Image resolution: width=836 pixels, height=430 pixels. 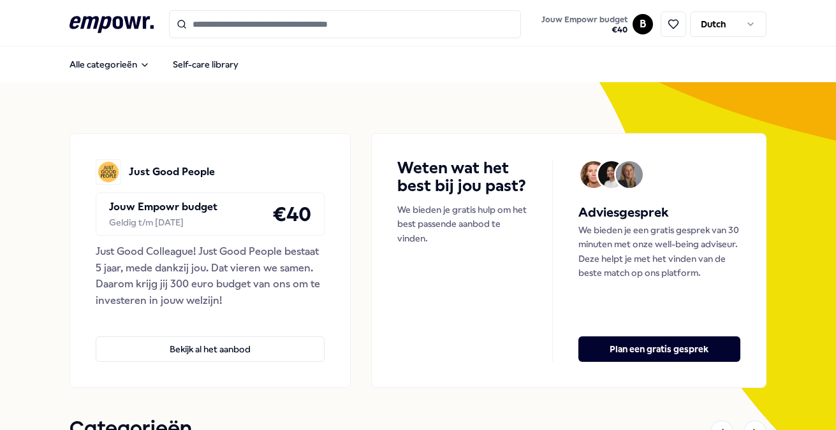 What do you see at coordinates (205, 64) in the screenshot?
I see `a: Self-care library` at bounding box center [205, 64].